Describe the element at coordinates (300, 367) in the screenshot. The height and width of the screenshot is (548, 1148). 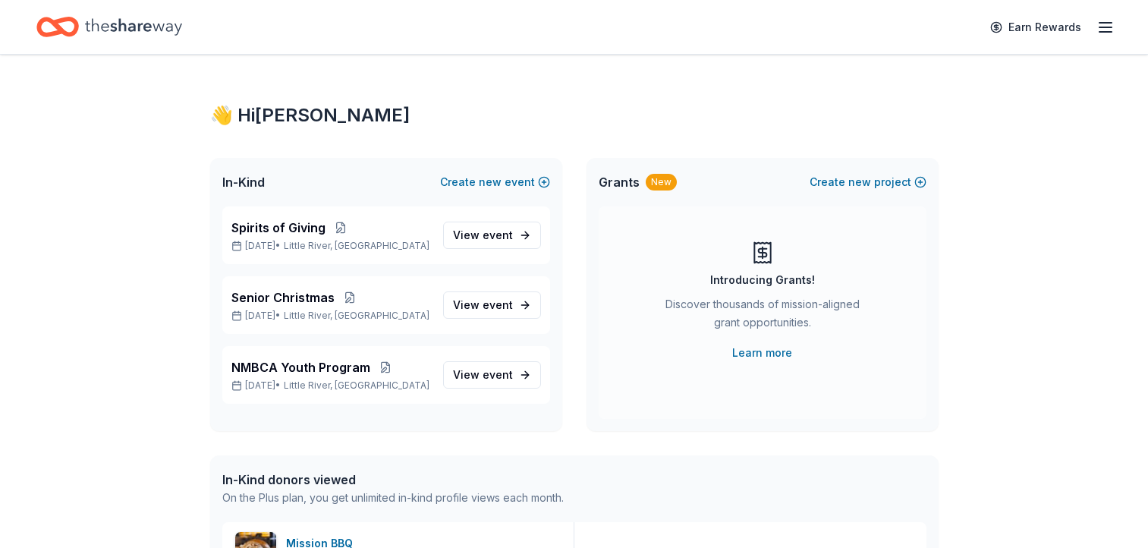
I see `span: NMBCA Youth Program` at that location.